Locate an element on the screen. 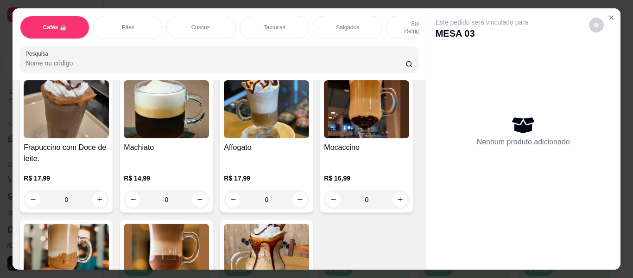  h4: Mocaccino is located at coordinates (367, 147).